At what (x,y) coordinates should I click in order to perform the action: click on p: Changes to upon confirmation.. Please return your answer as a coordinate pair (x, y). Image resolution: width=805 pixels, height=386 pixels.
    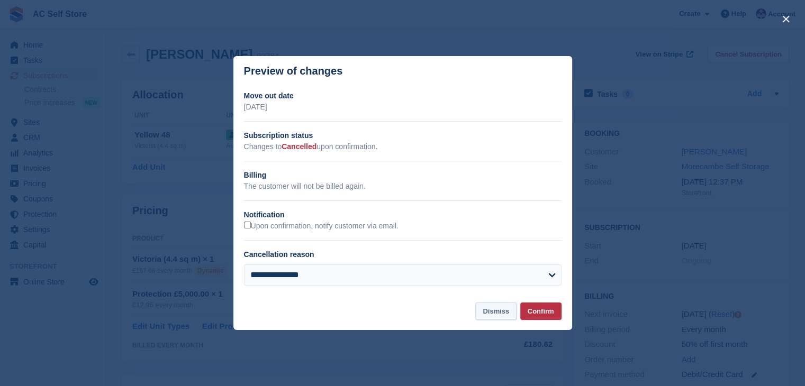
    Looking at the image, I should click on (403, 147).